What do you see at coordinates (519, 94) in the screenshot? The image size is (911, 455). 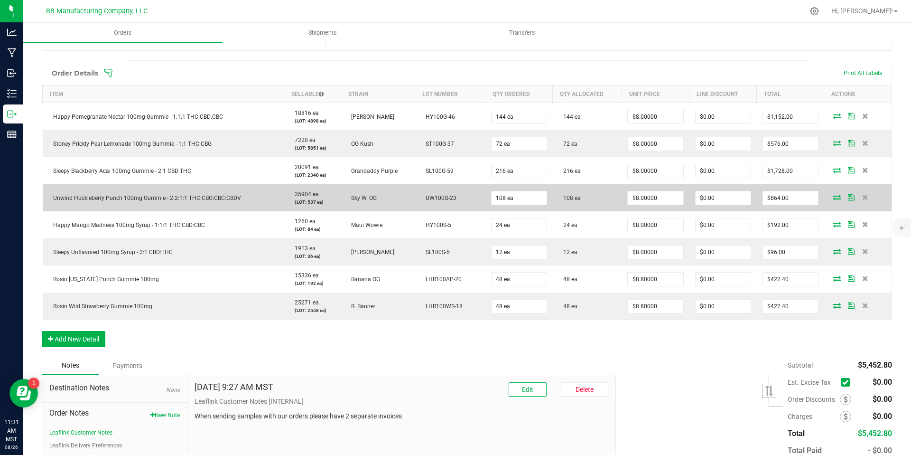 I see `th: Qty Ordered` at bounding box center [519, 94].